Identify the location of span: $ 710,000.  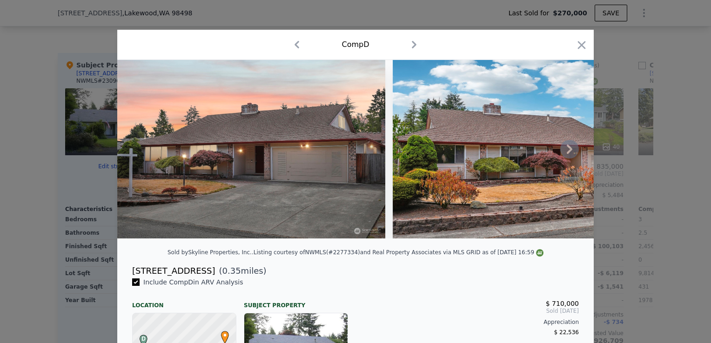
(562, 304).